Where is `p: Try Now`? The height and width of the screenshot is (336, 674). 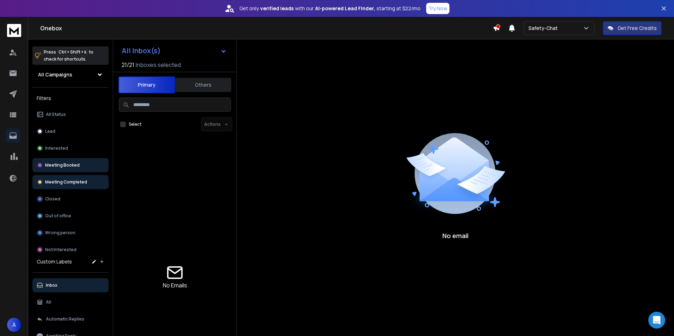 p: Try Now is located at coordinates (438, 8).